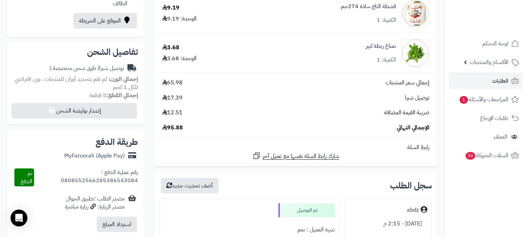 This screenshot has width=527, height=237. Describe the element at coordinates (413, 210) in the screenshot. I see `div: abdz` at that location.